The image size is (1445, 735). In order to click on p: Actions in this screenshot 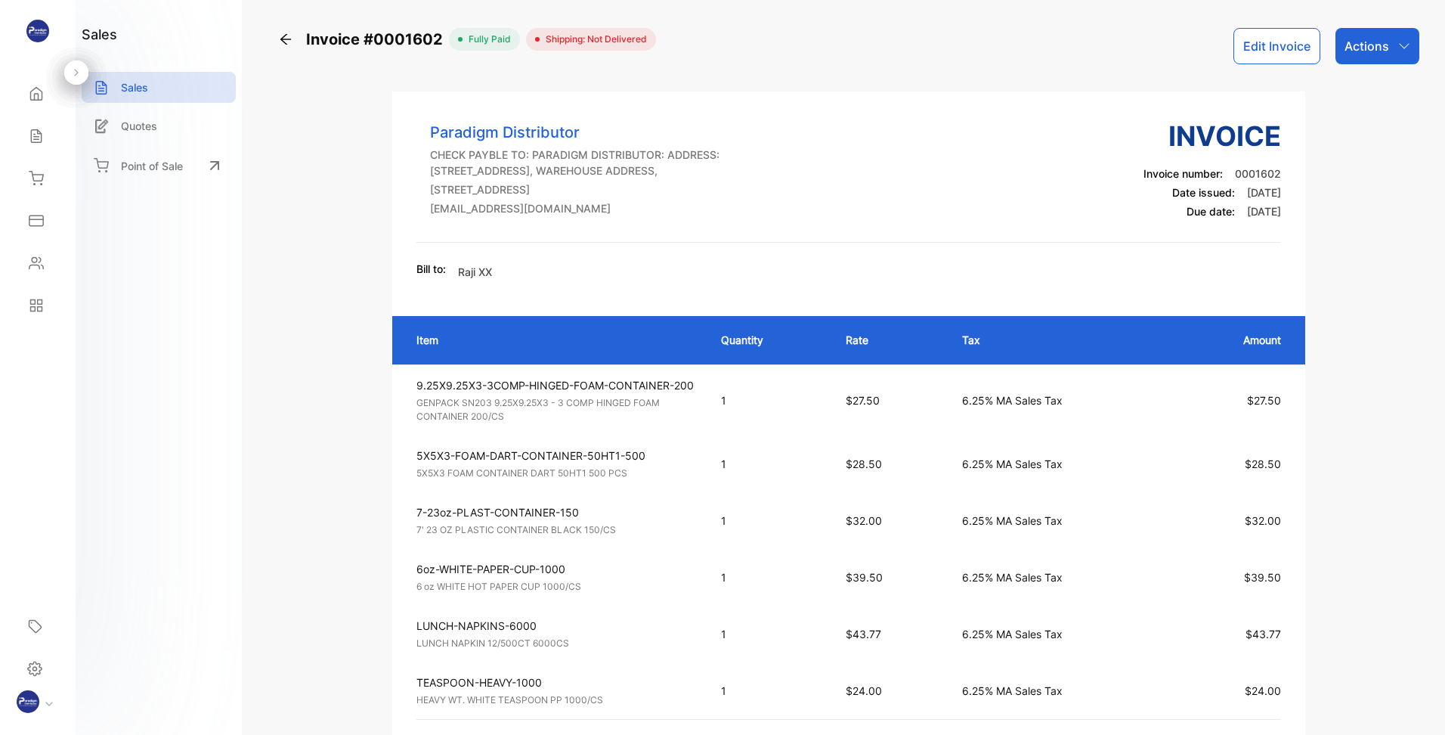, I will do `click(1366, 46)`.